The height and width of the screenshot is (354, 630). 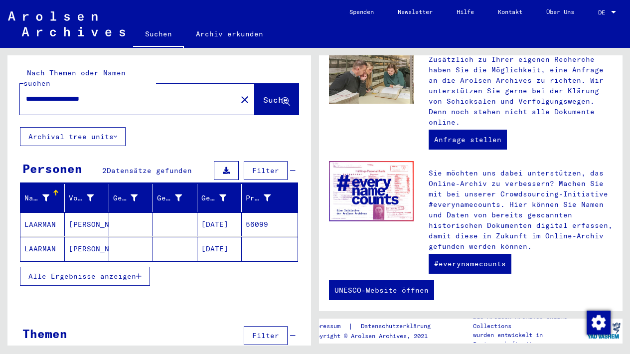 I want to click on img: yv_logo.png, so click(x=604, y=331).